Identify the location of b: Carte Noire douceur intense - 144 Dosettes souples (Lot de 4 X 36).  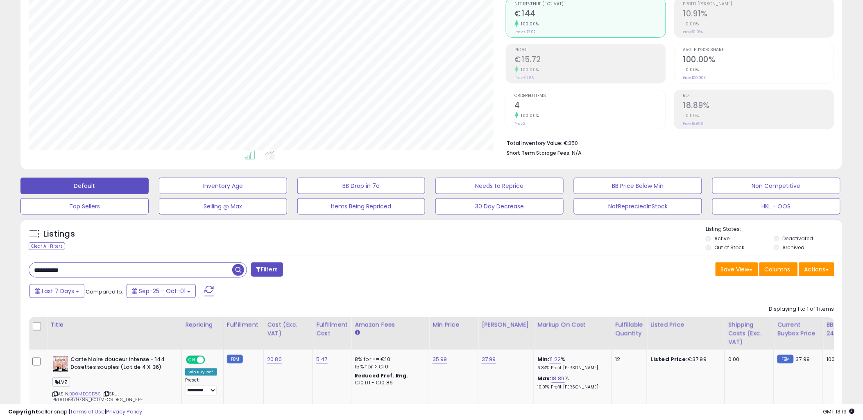
(120, 364).